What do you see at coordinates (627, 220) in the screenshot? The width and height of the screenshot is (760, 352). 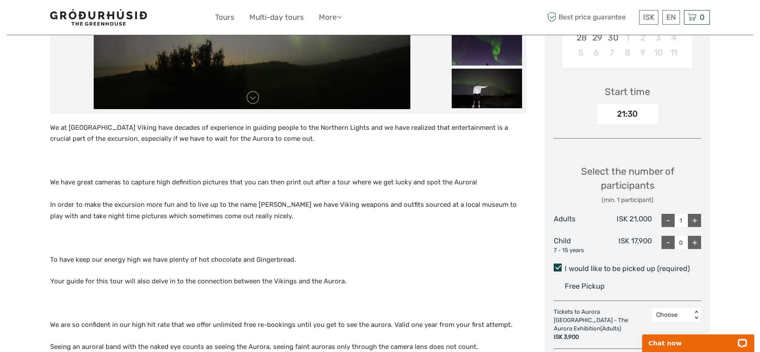 I see `div: ISK 21,000` at bounding box center [627, 220].